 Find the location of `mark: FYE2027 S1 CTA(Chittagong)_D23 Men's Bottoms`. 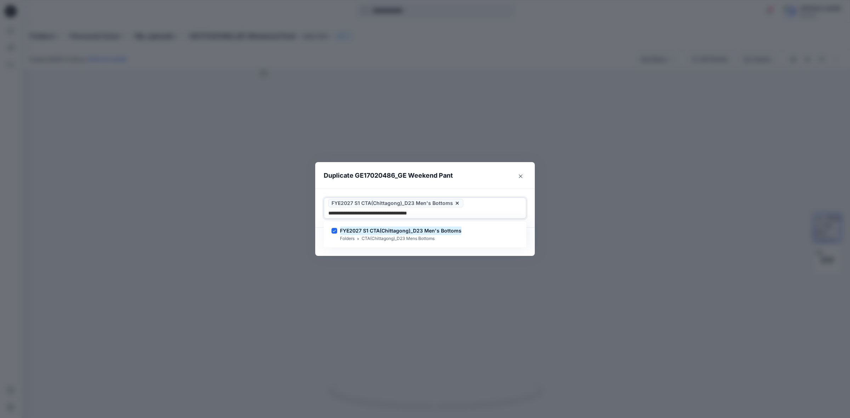

mark: FYE2027 S1 CTA(Chittagong)_D23 Men's Bottoms is located at coordinates (401, 231).